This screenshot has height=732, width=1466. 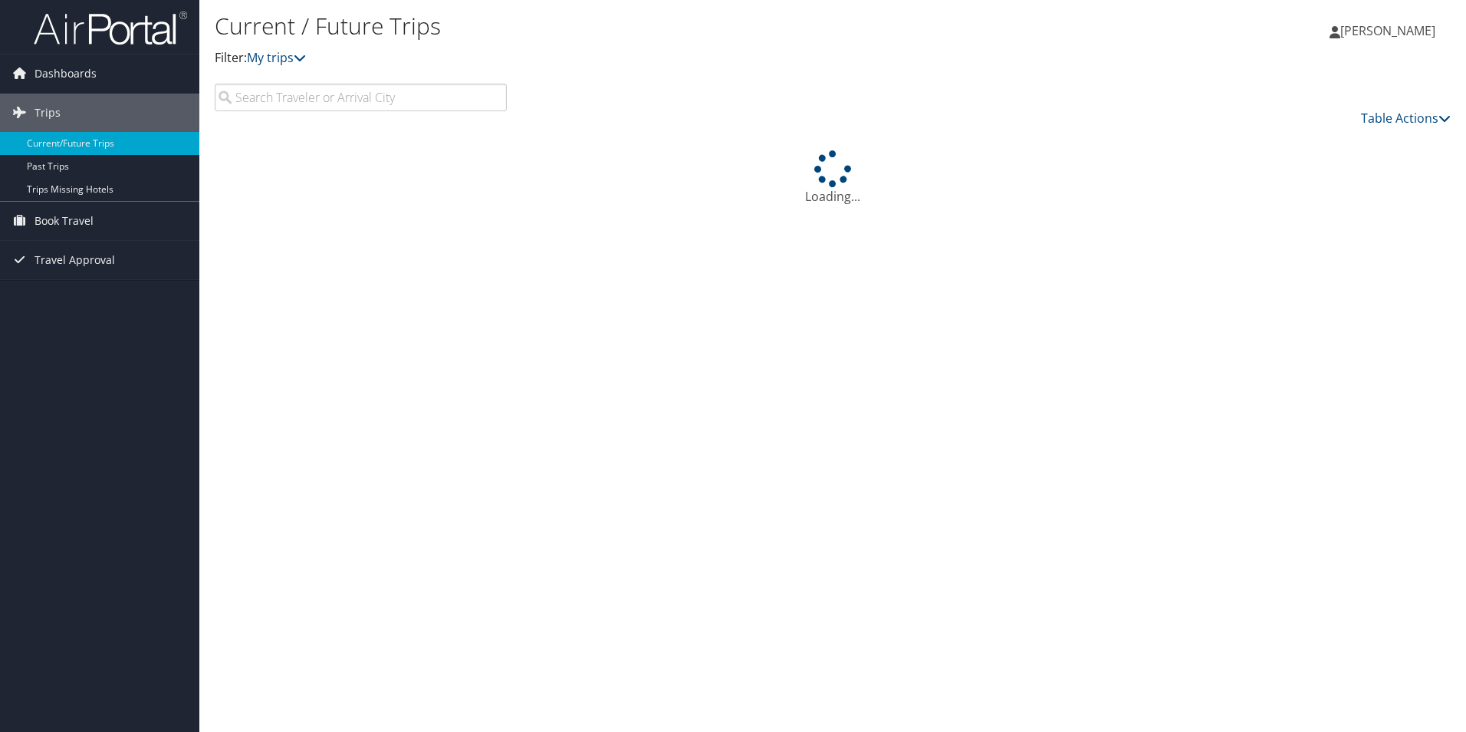 What do you see at coordinates (627, 26) in the screenshot?
I see `h1: Current / Future Trips` at bounding box center [627, 26].